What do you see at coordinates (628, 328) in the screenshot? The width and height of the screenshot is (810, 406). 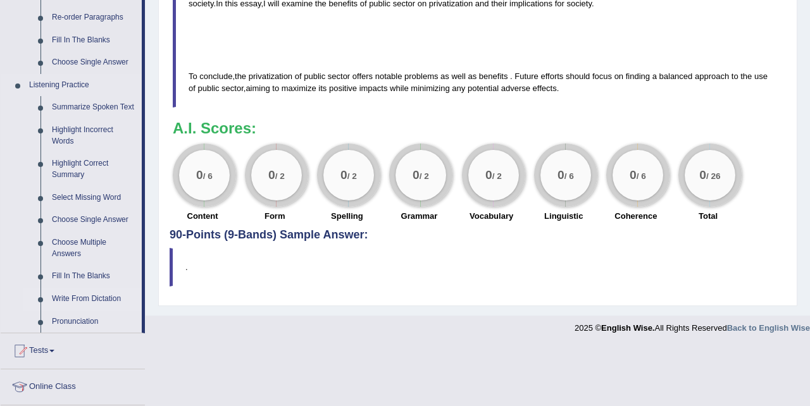 I see `strong: English Wise.` at bounding box center [628, 328].